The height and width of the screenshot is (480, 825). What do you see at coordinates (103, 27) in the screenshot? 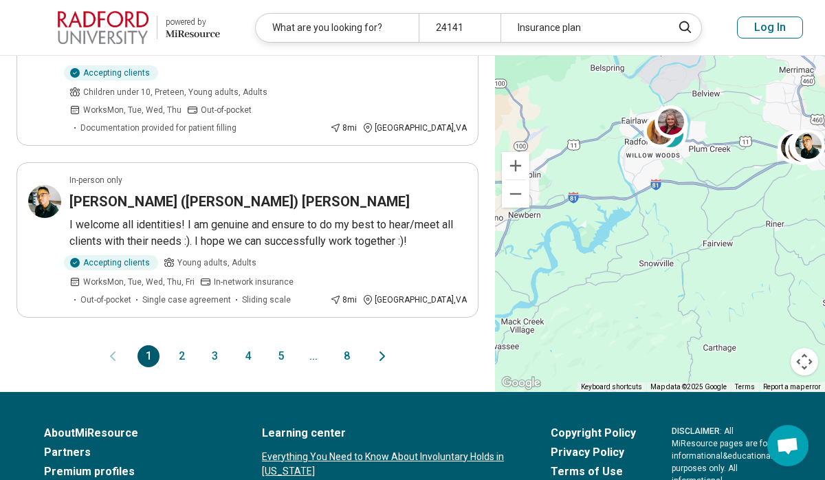
I see `img: Radford University` at bounding box center [103, 27].